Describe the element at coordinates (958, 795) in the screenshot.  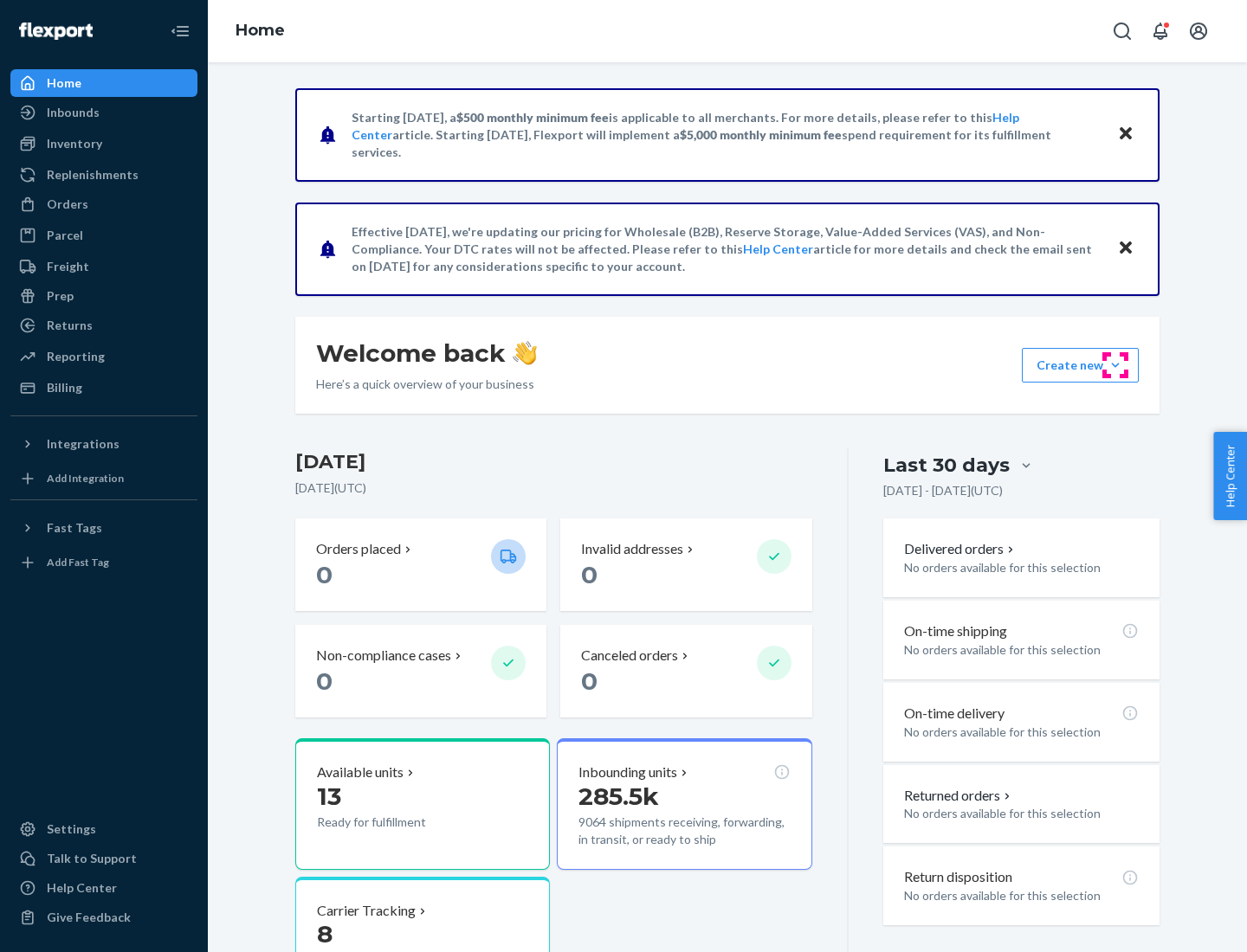
I see `button: Returned orders` at that location.